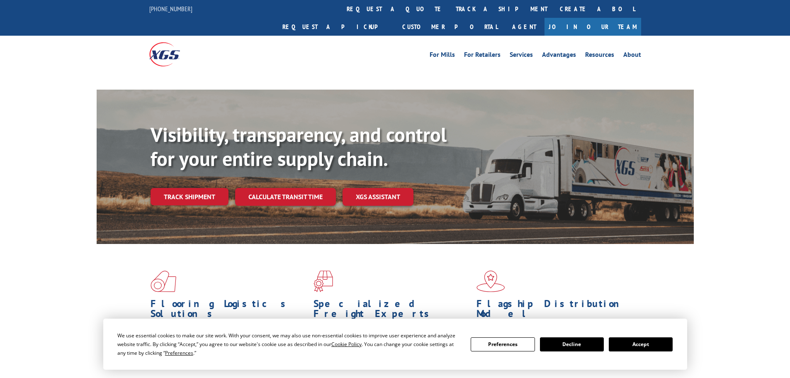 The width and height of the screenshot is (790, 378). Describe the element at coordinates (285, 197) in the screenshot. I see `a: Calculate transit time` at that location.